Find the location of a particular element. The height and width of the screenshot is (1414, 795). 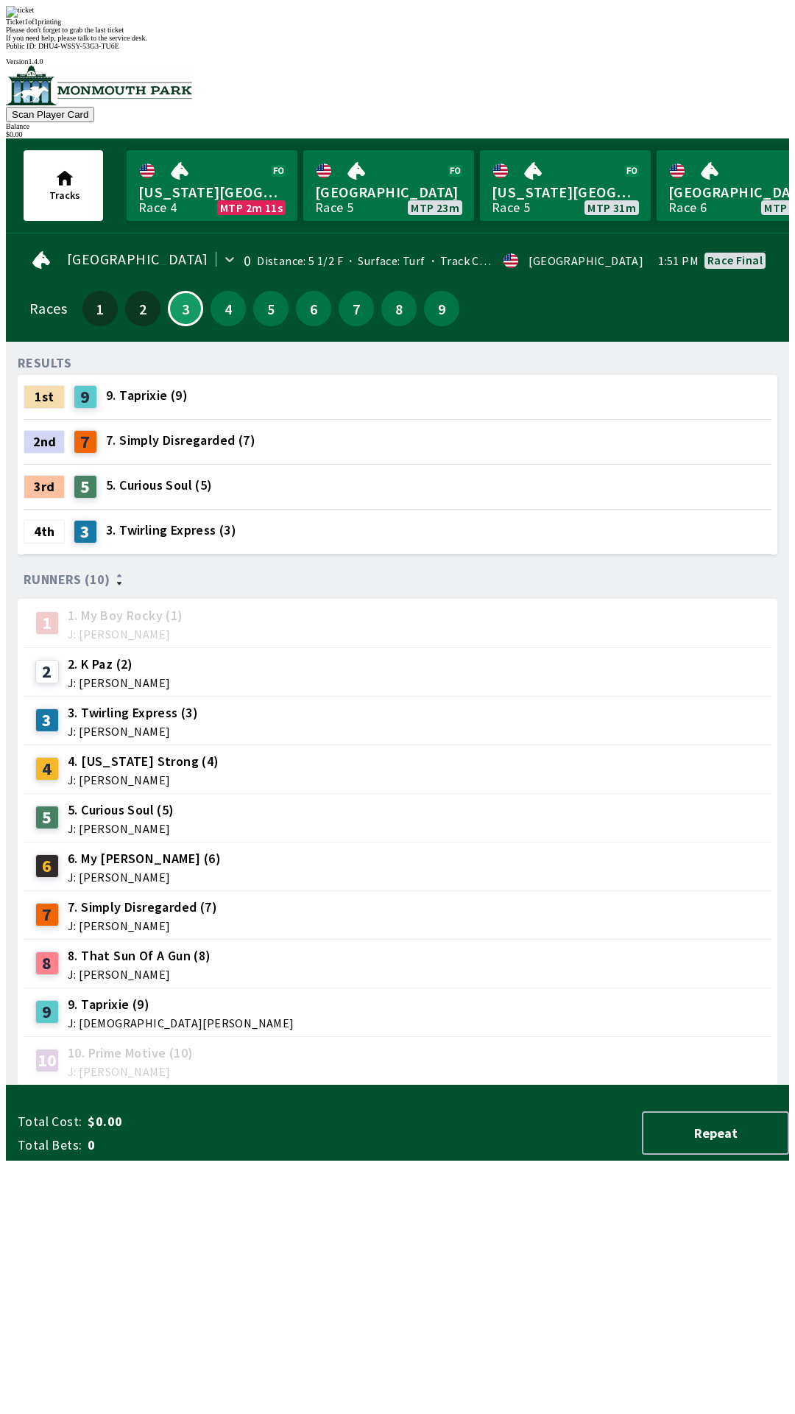

span: 7 is located at coordinates (356, 308).